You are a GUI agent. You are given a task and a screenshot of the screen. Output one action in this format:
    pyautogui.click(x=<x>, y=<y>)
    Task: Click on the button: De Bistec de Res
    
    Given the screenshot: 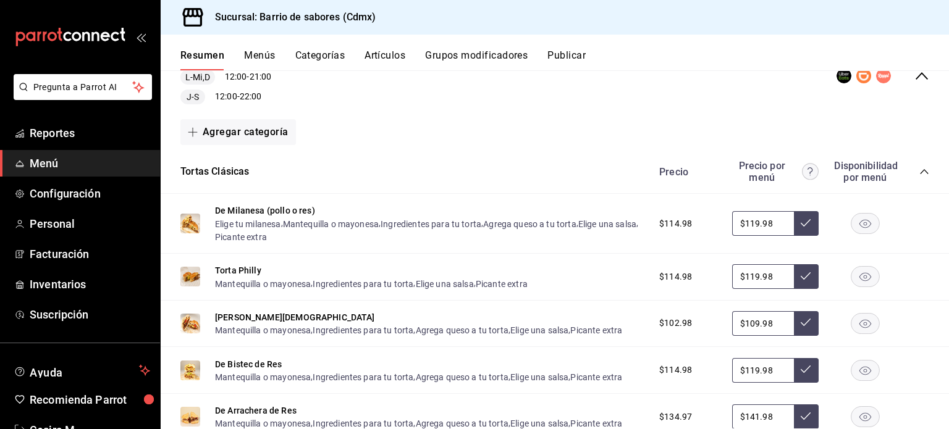 What is the action you would take?
    pyautogui.click(x=248, y=364)
    